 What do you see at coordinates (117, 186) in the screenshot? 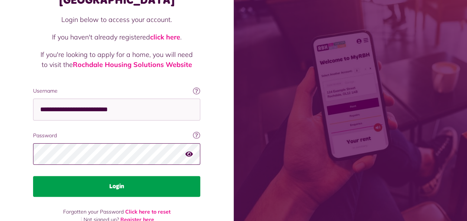
I see `button: Login` at bounding box center [117, 186].